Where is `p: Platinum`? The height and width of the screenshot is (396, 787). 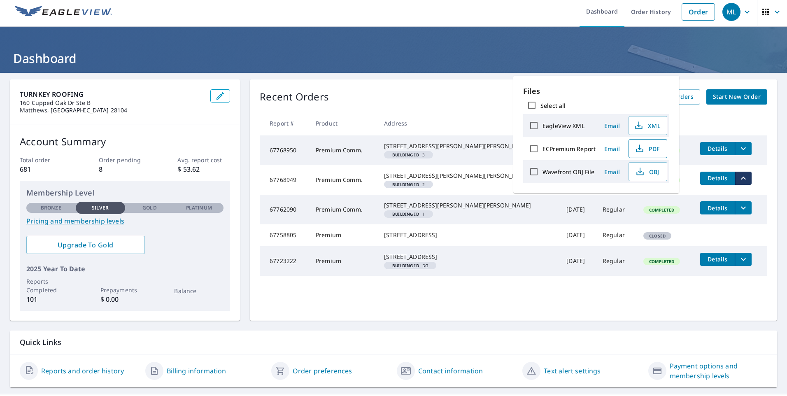 p: Platinum is located at coordinates (199, 208).